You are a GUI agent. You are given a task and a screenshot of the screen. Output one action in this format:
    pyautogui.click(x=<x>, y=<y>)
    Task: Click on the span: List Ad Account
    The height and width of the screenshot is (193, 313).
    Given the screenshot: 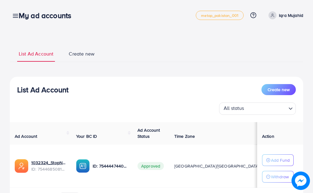 What is the action you would take?
    pyautogui.click(x=36, y=54)
    